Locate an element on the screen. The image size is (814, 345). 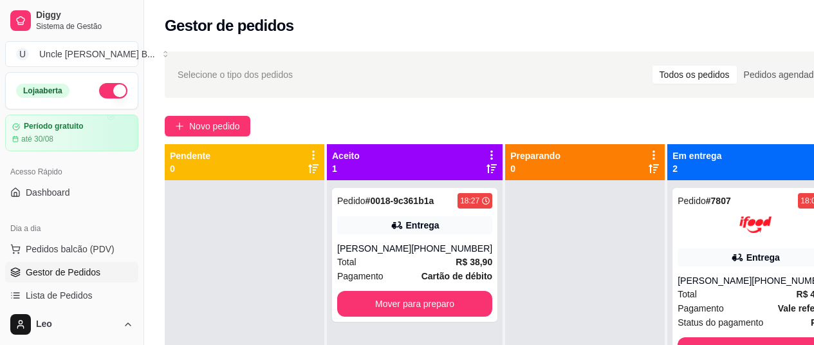
article: Período gratuito is located at coordinates (53, 126).